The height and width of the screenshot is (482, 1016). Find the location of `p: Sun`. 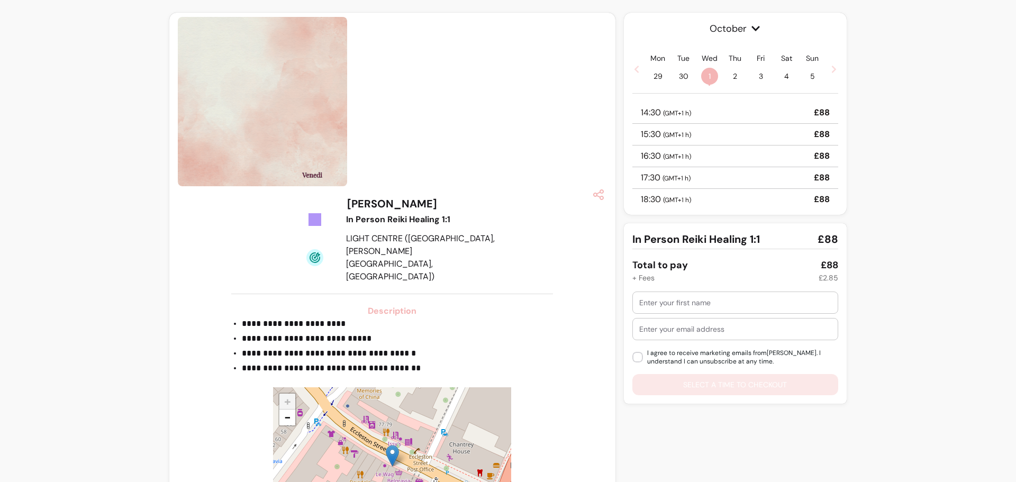

p: Sun is located at coordinates (812, 58).